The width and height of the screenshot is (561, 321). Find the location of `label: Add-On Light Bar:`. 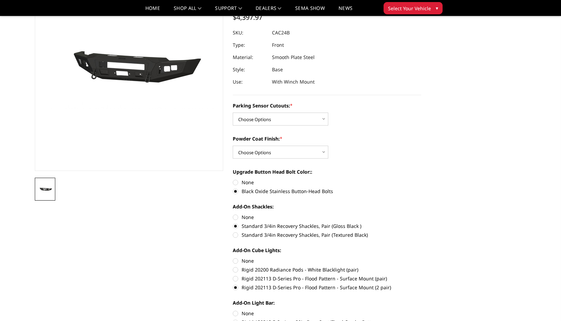

label: Add-On Light Bar: is located at coordinates (327, 303).